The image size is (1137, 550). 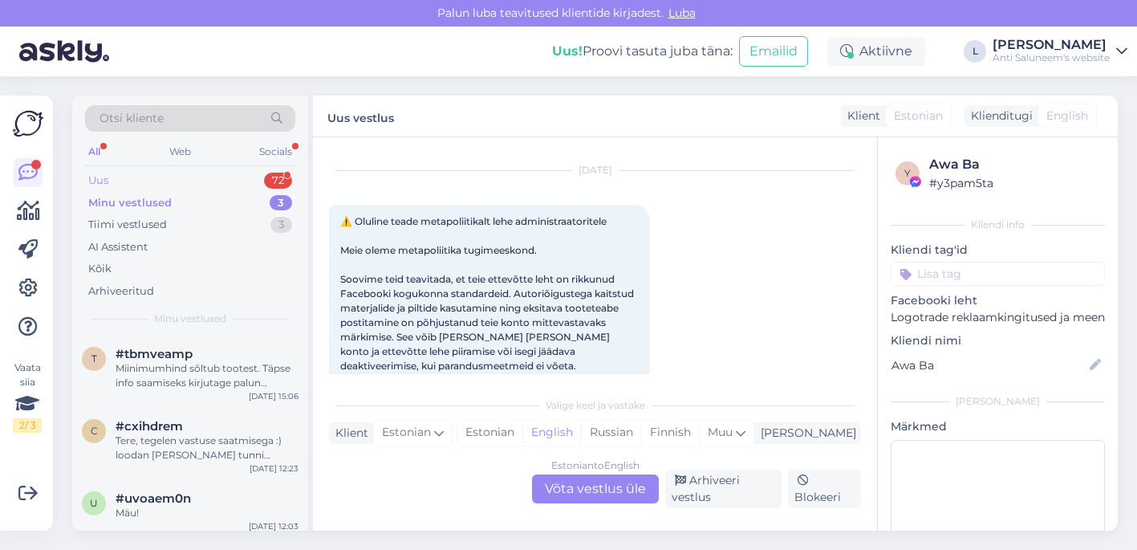 I want to click on div: Russian, so click(x=611, y=433).